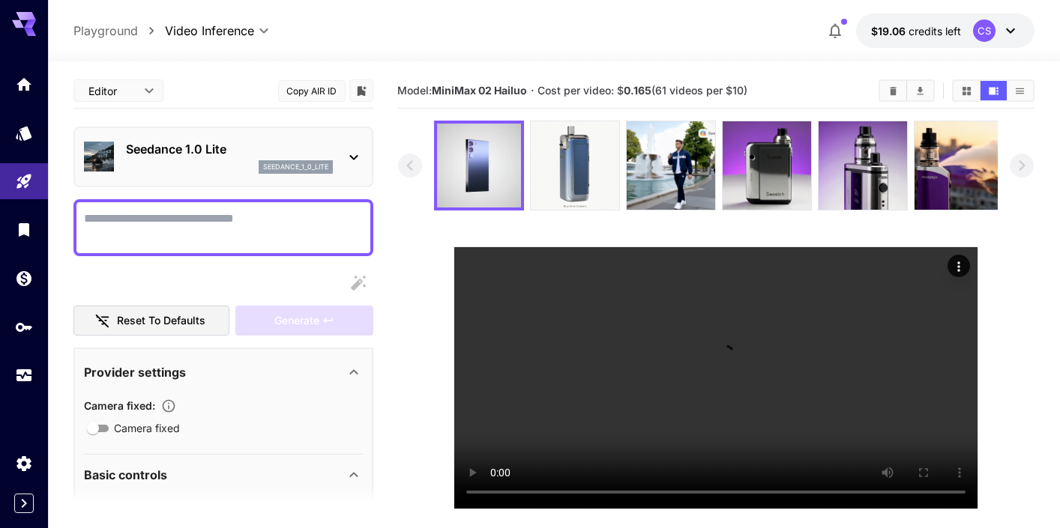 Image resolution: width=1060 pixels, height=528 pixels. I want to click on button: Show videos in list view, so click(1019, 91).